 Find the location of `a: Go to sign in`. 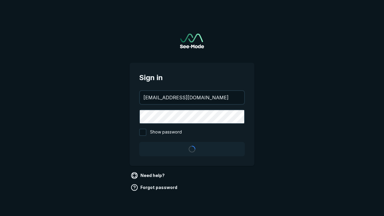

a: Go to sign in is located at coordinates (192, 41).